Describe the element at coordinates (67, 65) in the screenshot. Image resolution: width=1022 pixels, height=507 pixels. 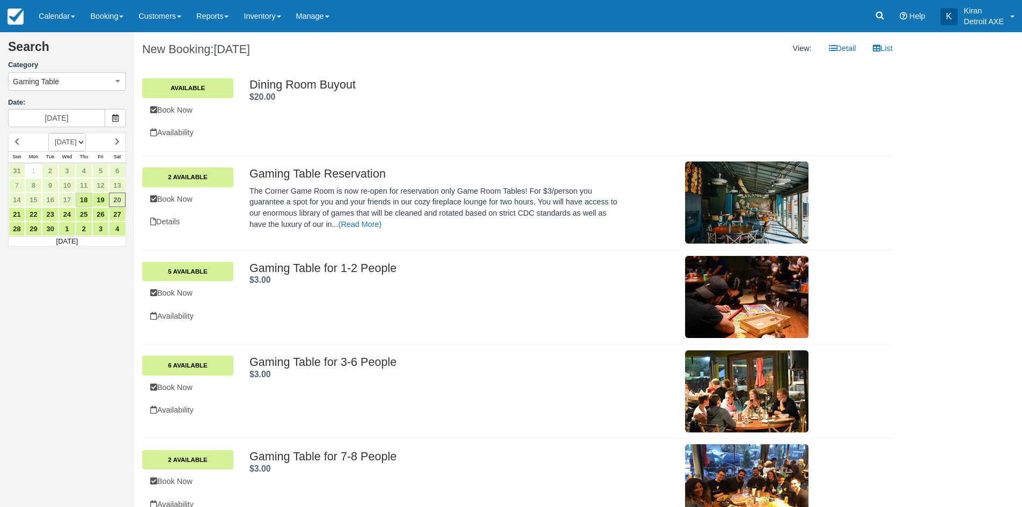
I see `label: Category` at that location.